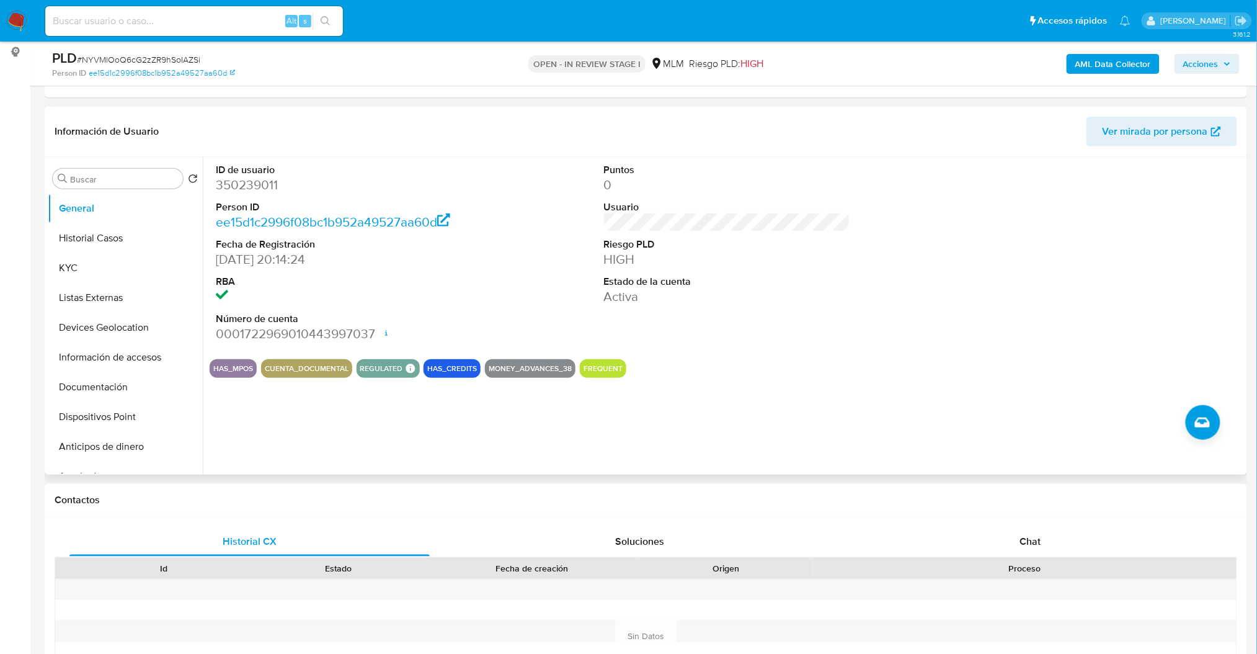  What do you see at coordinates (325, 21) in the screenshot?
I see `button: search-icon` at bounding box center [325, 21].